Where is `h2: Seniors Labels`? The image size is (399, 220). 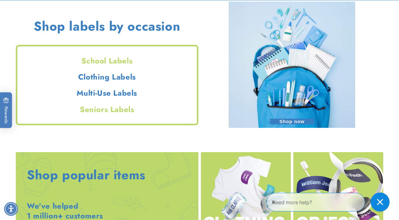 h2: Seniors Labels is located at coordinates (107, 109).